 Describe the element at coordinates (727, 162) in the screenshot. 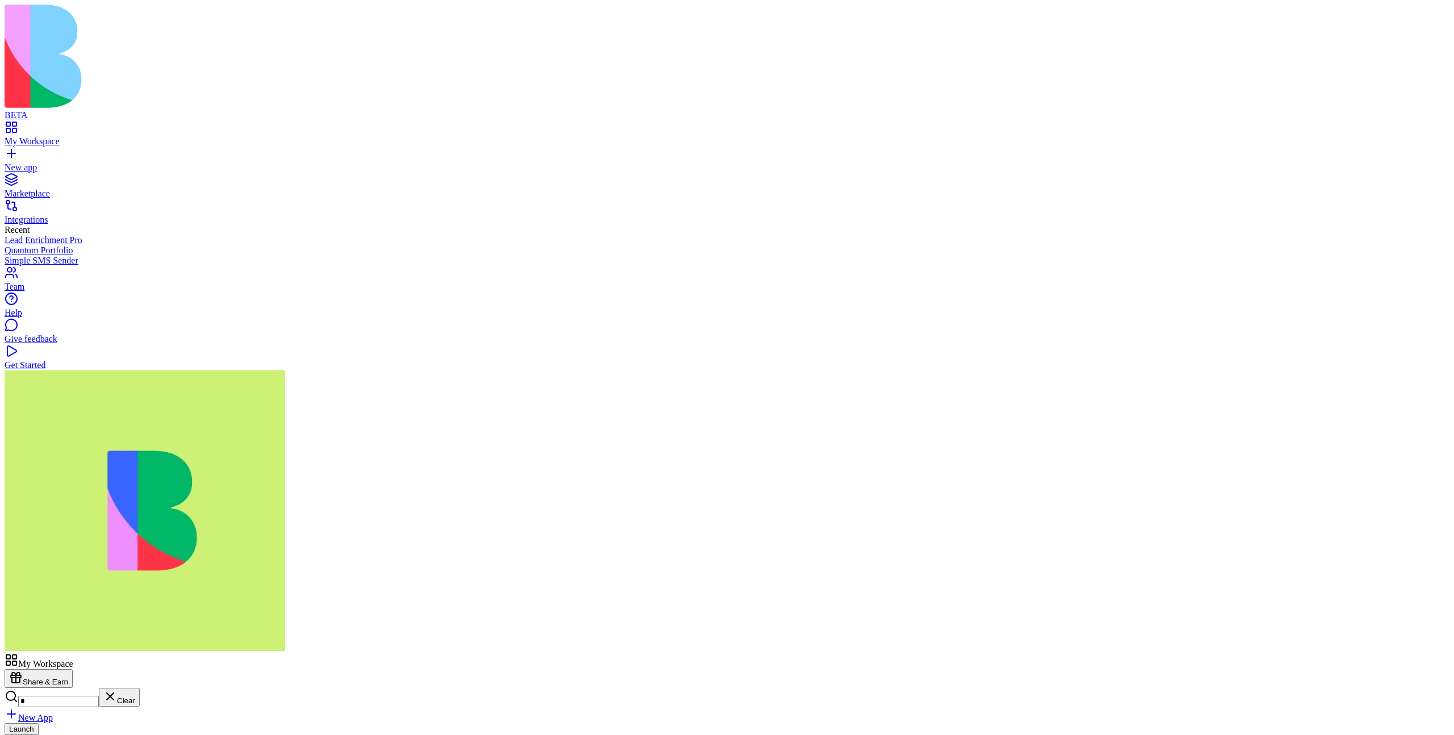

I see `a: New app` at that location.